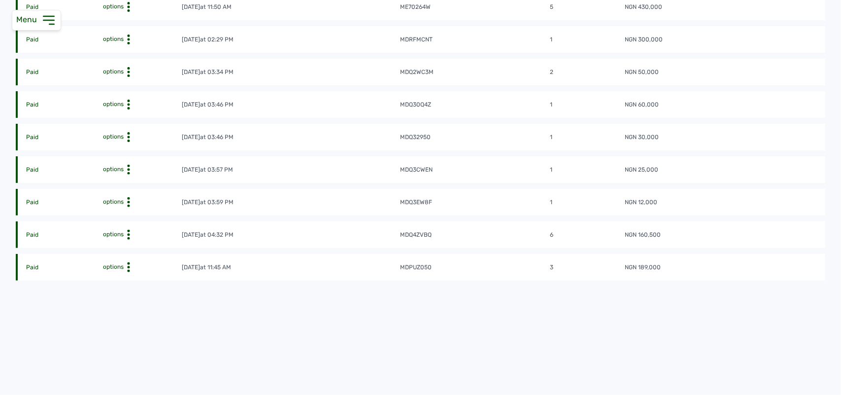 The image size is (841, 395). Describe the element at coordinates (217, 235) in the screenshot. I see `span: at 04:32 PM` at that location.